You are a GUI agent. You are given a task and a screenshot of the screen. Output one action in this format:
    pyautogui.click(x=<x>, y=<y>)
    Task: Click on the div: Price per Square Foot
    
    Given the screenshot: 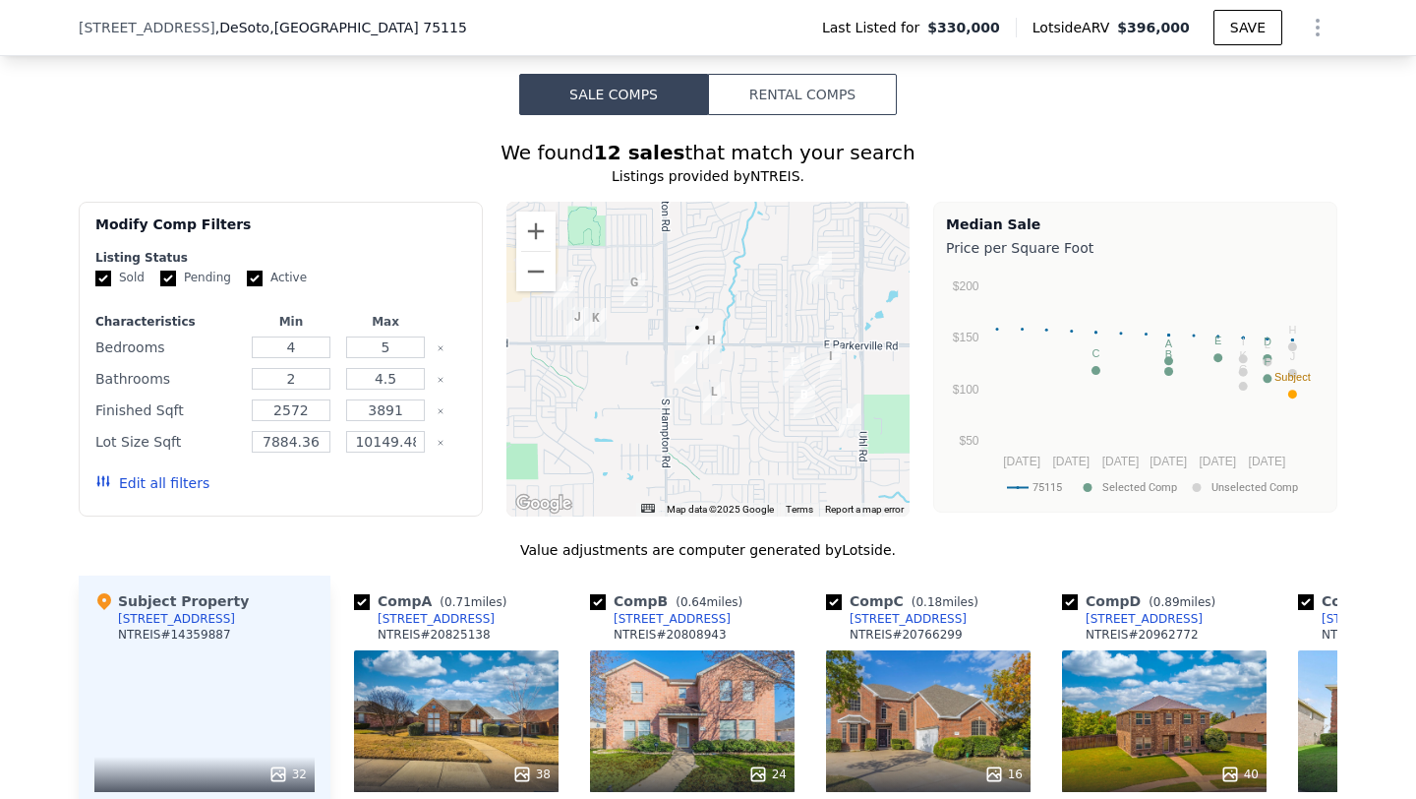 What is the action you would take?
    pyautogui.click(x=1135, y=248)
    